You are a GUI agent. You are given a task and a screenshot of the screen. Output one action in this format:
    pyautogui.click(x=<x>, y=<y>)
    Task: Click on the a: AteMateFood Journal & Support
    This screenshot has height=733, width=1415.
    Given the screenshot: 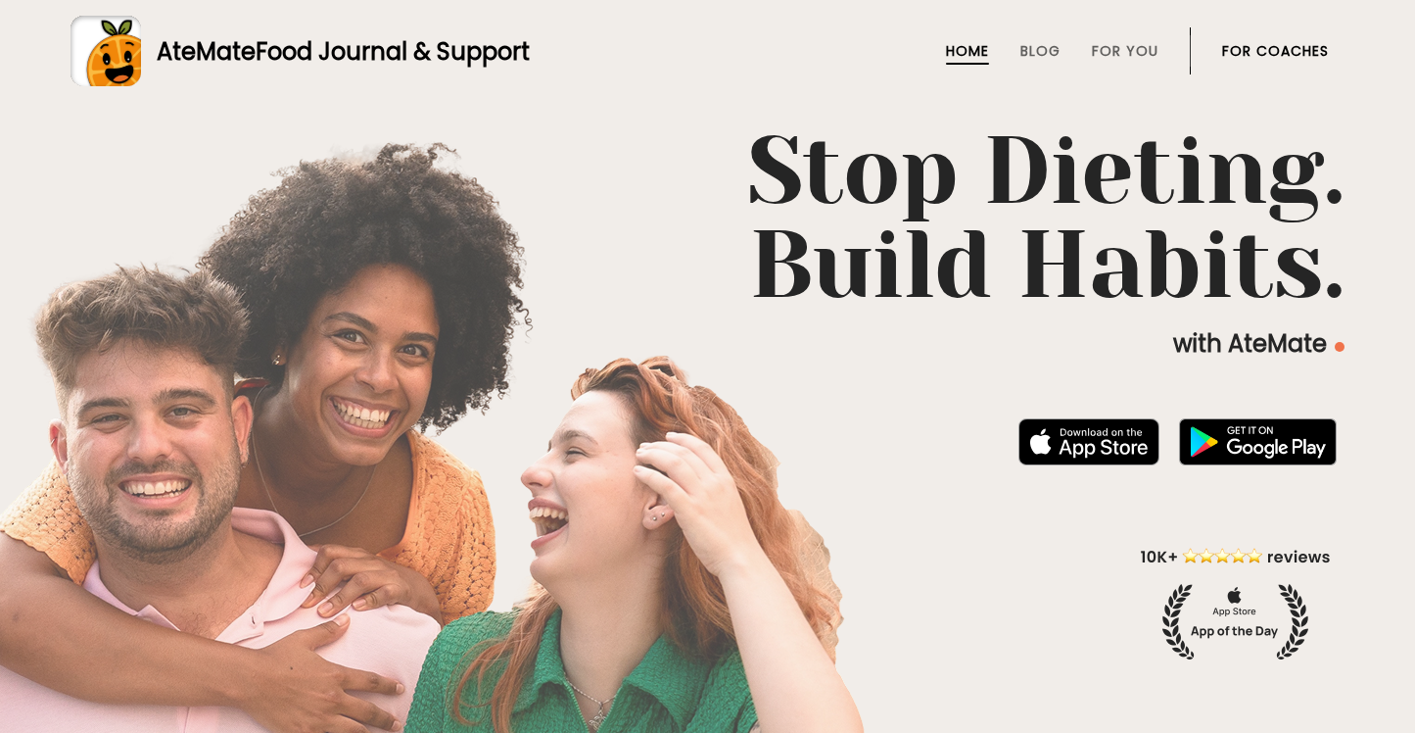 What is the action you would take?
    pyautogui.click(x=707, y=51)
    